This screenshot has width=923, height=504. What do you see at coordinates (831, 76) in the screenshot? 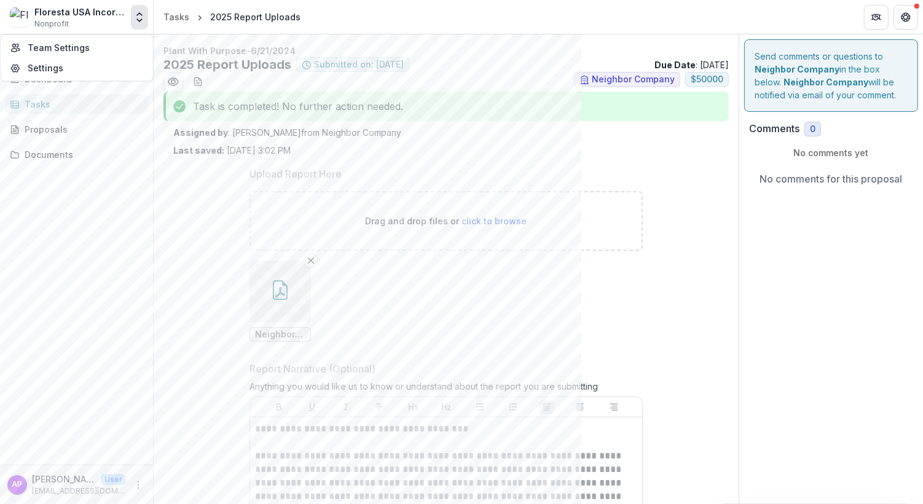
I see `div: Send comments or questions to in the box below. will be notified via email of your comment.` at bounding box center [831, 76].